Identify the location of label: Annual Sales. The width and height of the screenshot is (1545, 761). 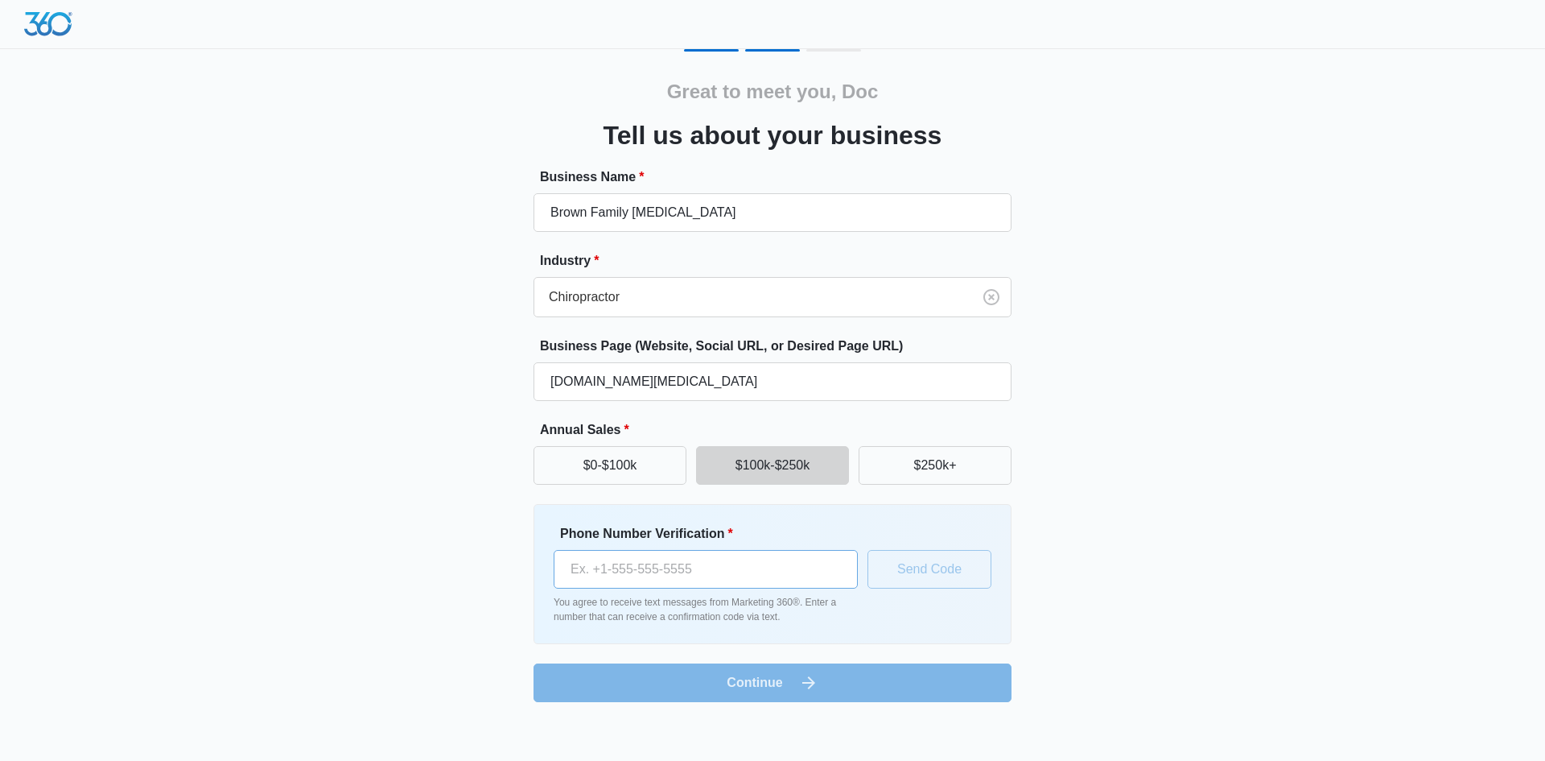
(779, 430).